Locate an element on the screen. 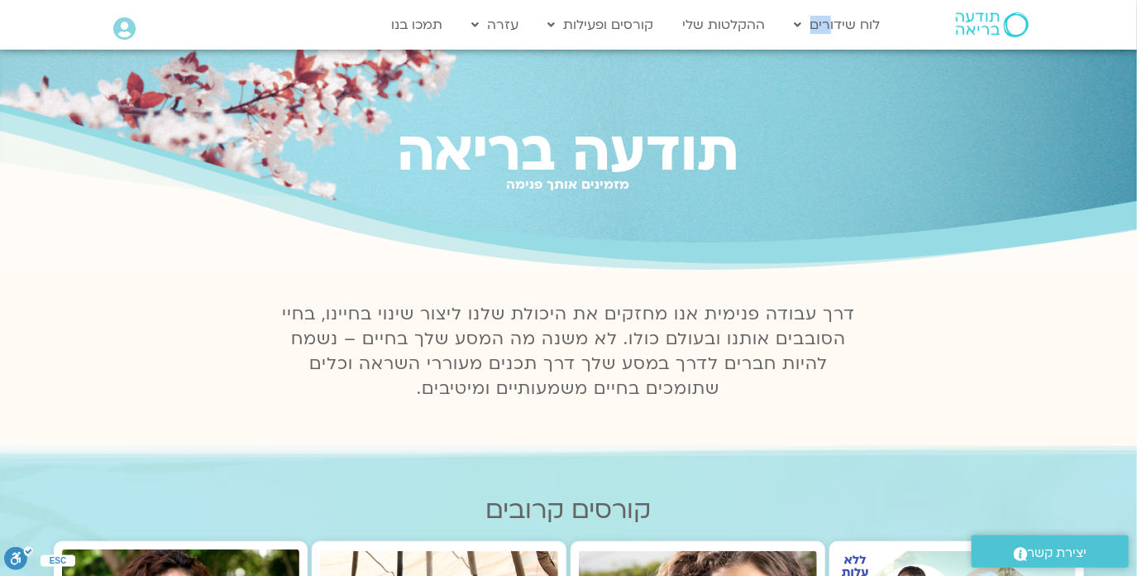  img: תודעה בריאה is located at coordinates (993, 25).